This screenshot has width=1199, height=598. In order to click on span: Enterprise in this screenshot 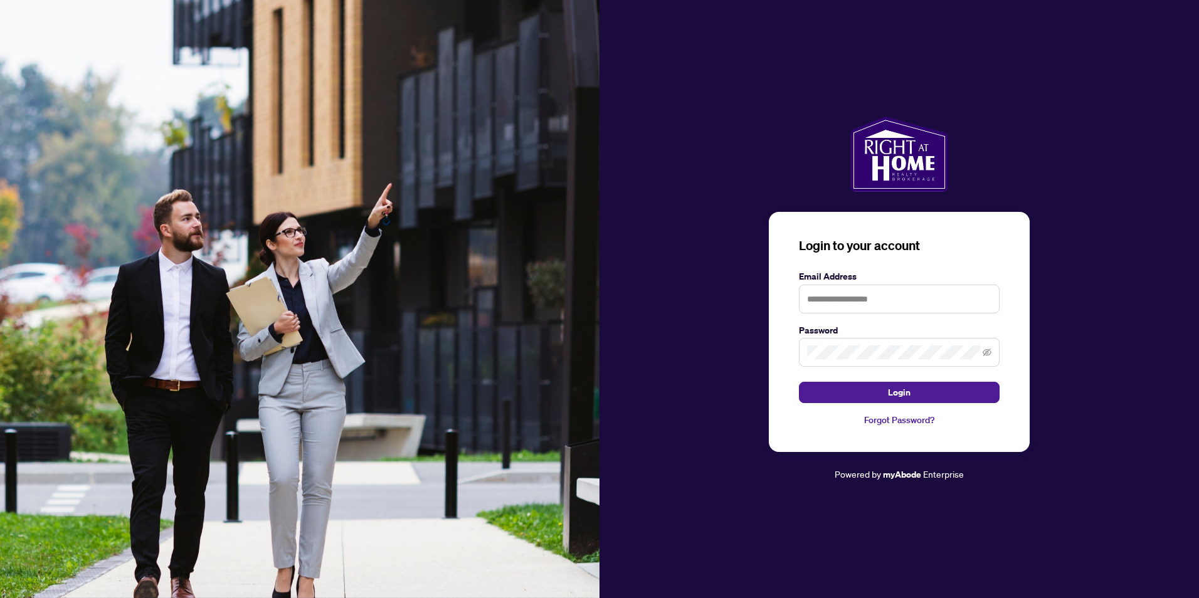, I will do `click(943, 474)`.